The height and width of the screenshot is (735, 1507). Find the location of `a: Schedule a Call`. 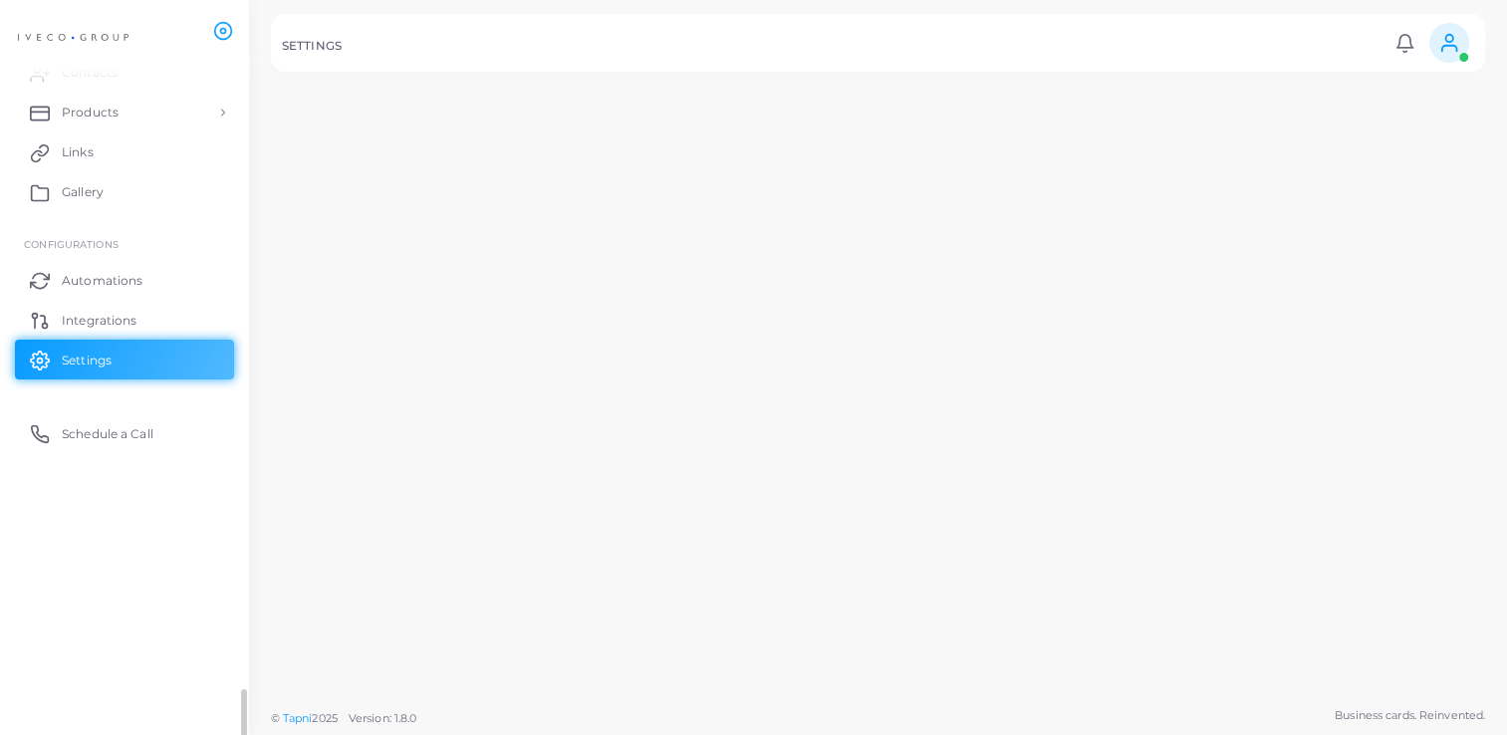

a: Schedule a Call is located at coordinates (124, 433).